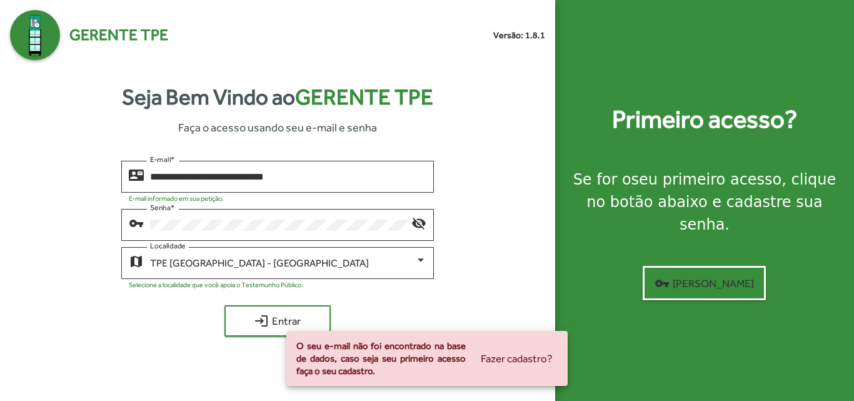 Image resolution: width=854 pixels, height=401 pixels. I want to click on mat-icon: map, so click(136, 261).